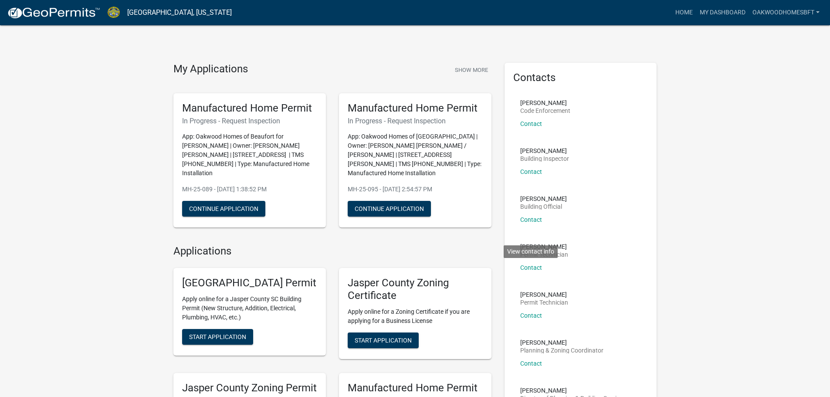  What do you see at coordinates (333, 251) in the screenshot?
I see `h4: Applications` at bounding box center [333, 251].